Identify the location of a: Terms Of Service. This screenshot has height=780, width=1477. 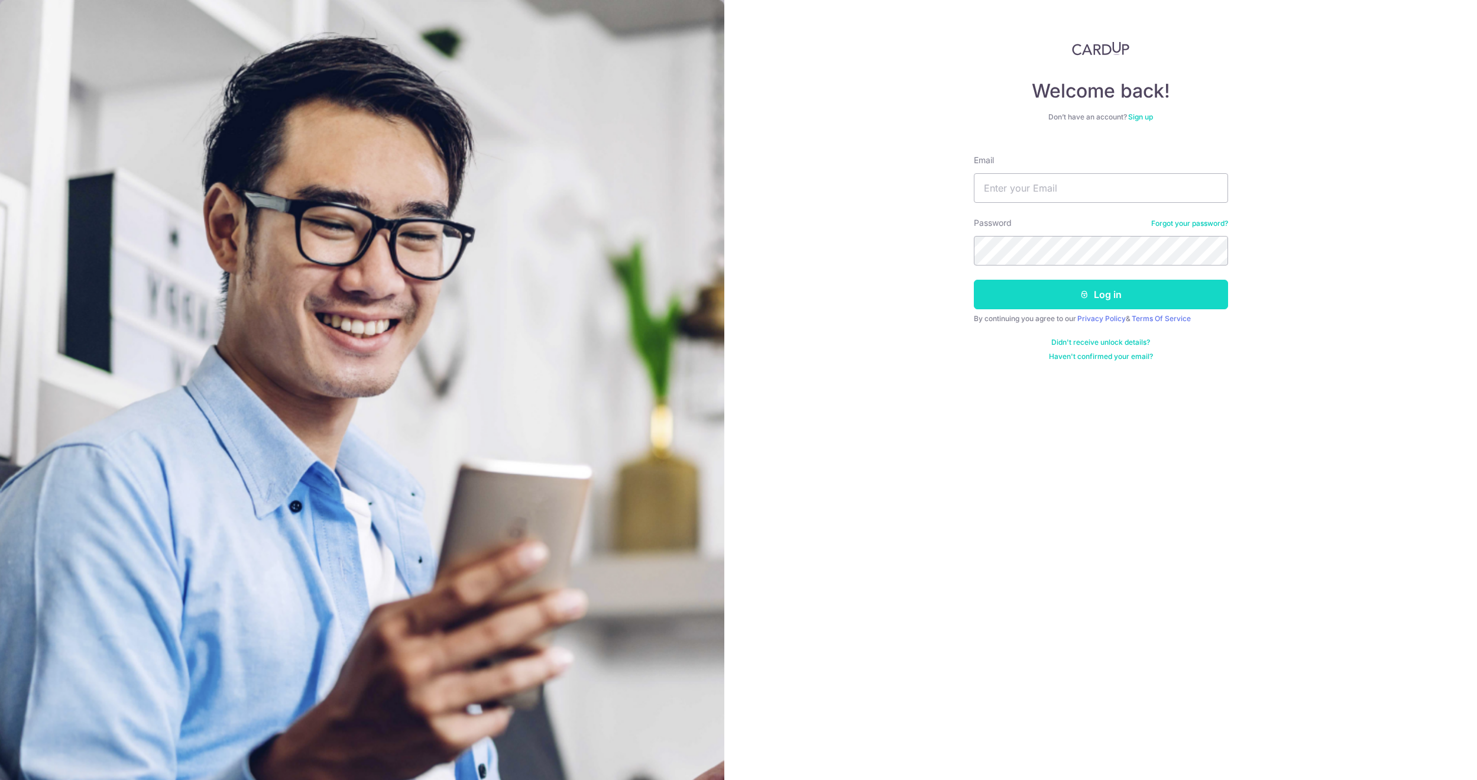
(1161, 318).